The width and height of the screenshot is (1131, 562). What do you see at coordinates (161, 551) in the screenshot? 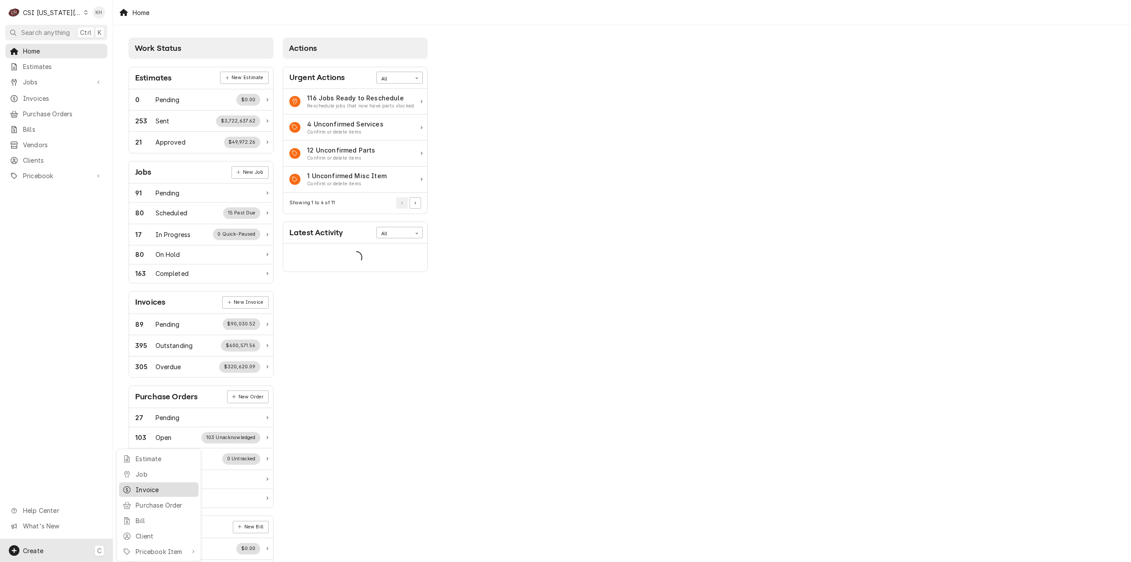
I see `div: Pricebook Item` at bounding box center [161, 551].